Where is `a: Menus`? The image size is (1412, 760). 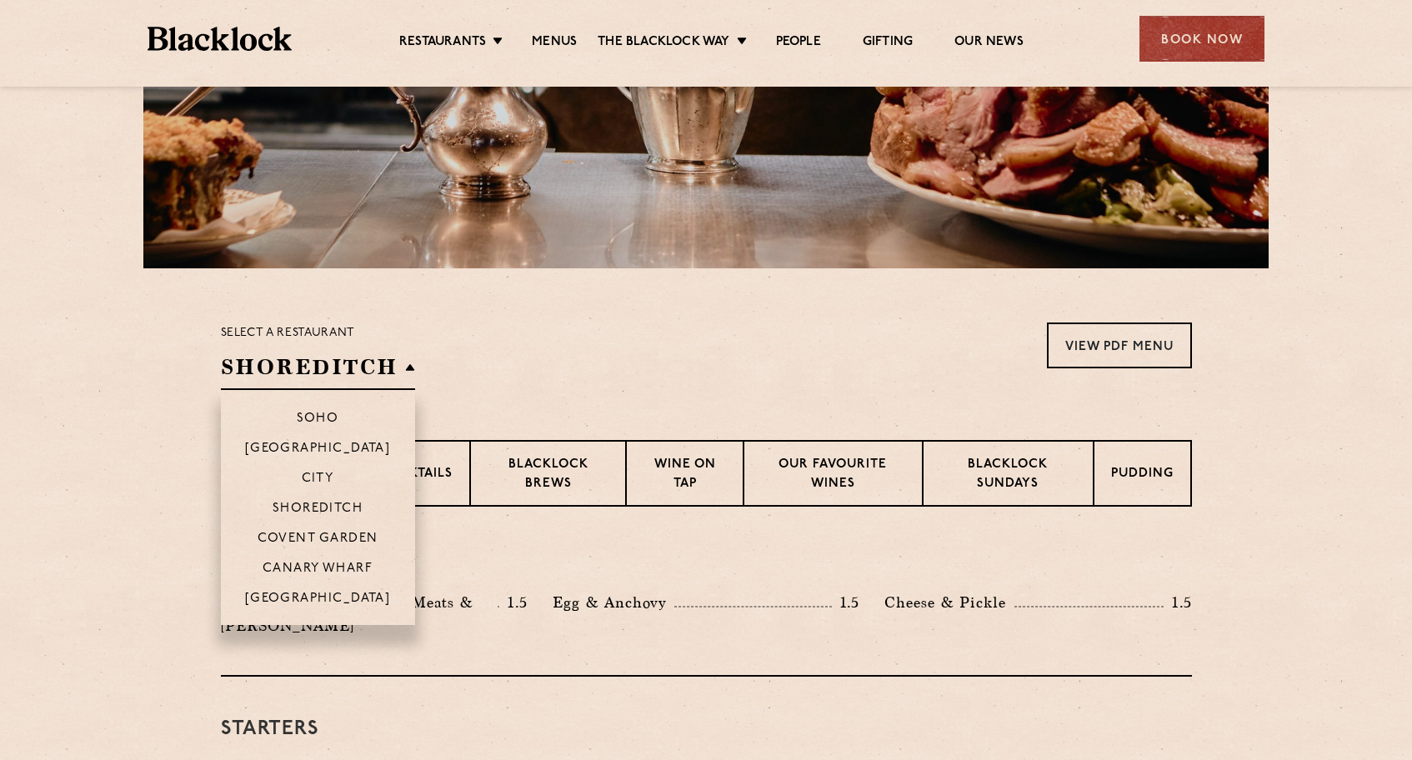 a: Menus is located at coordinates (554, 43).